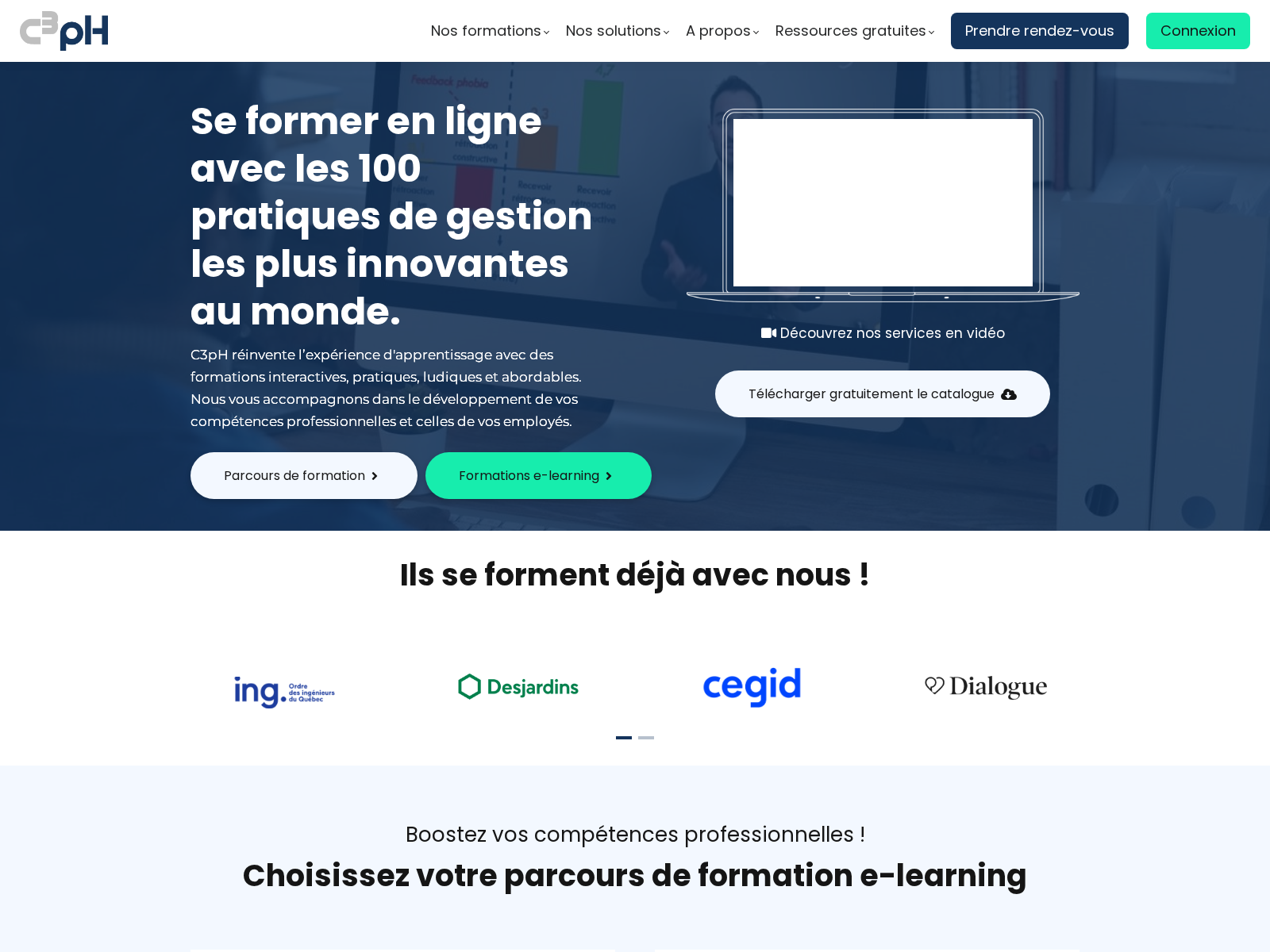 Image resolution: width=1270 pixels, height=952 pixels. What do you see at coordinates (284, 693) in the screenshot?
I see `img: 73f878ca33ad2a469052bbe3fa4fd140.png` at bounding box center [284, 693].